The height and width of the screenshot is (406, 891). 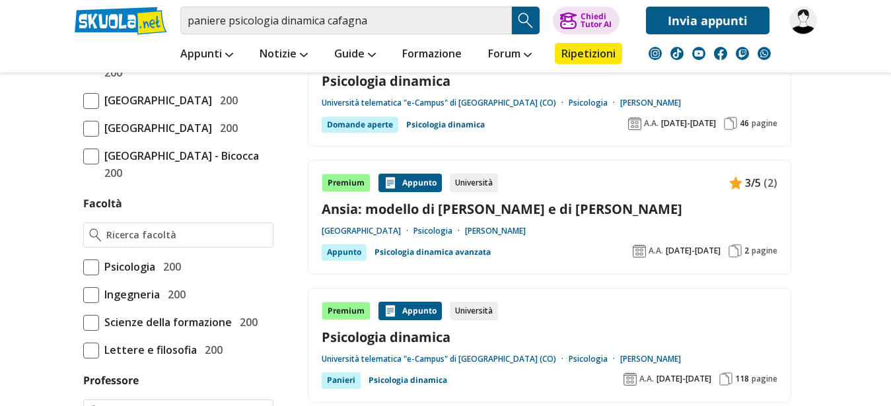 What do you see at coordinates (586, 20) in the screenshot?
I see `button: ChiediTutor AI` at bounding box center [586, 20].